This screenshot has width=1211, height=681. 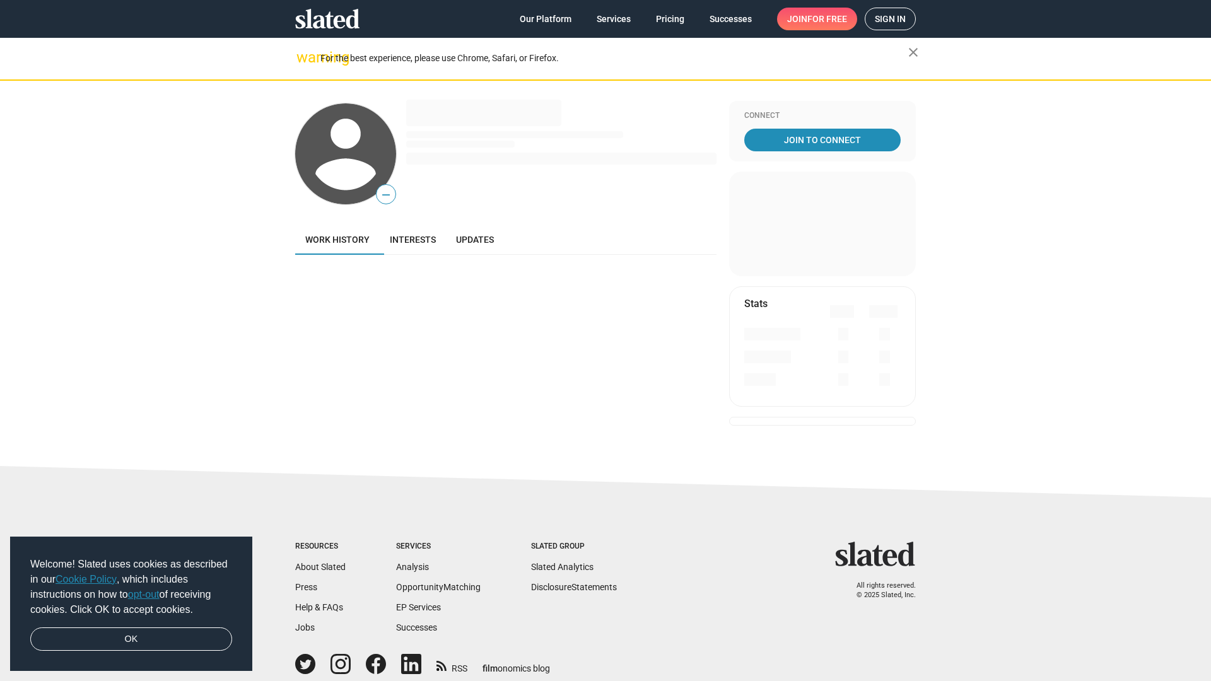 I want to click on a: opt-out, so click(x=144, y=594).